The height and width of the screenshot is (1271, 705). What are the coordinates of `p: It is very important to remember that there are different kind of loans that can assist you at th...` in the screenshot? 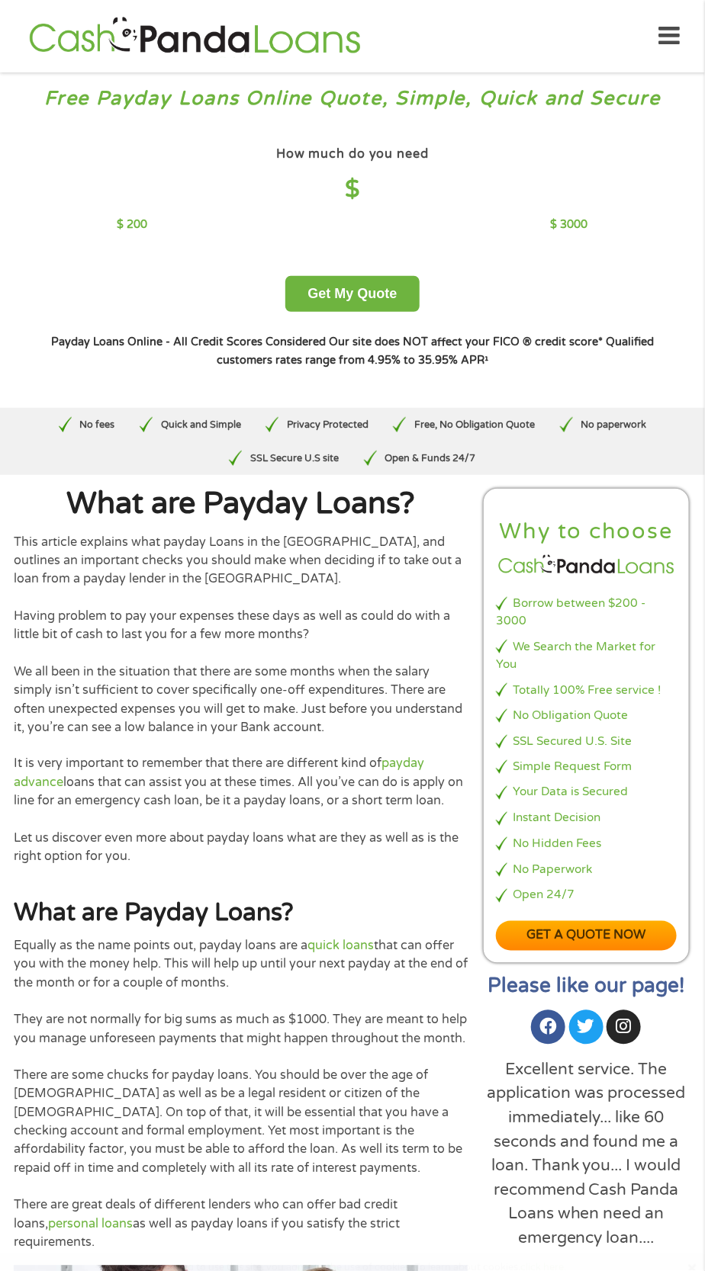 It's located at (240, 782).